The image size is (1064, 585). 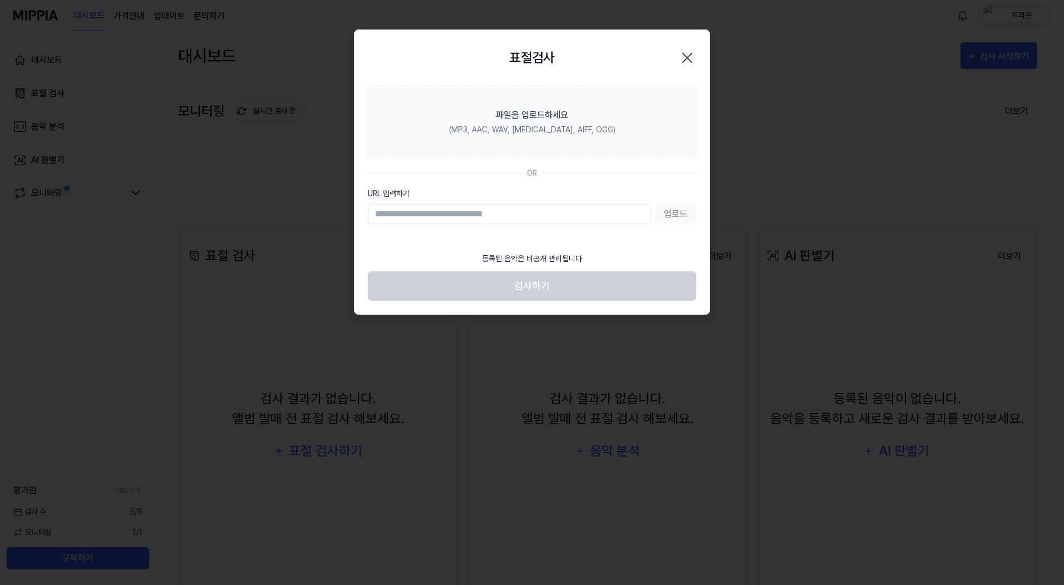 I want to click on div: 등록된 음악은 비공개 관리됩니다, so click(x=532, y=259).